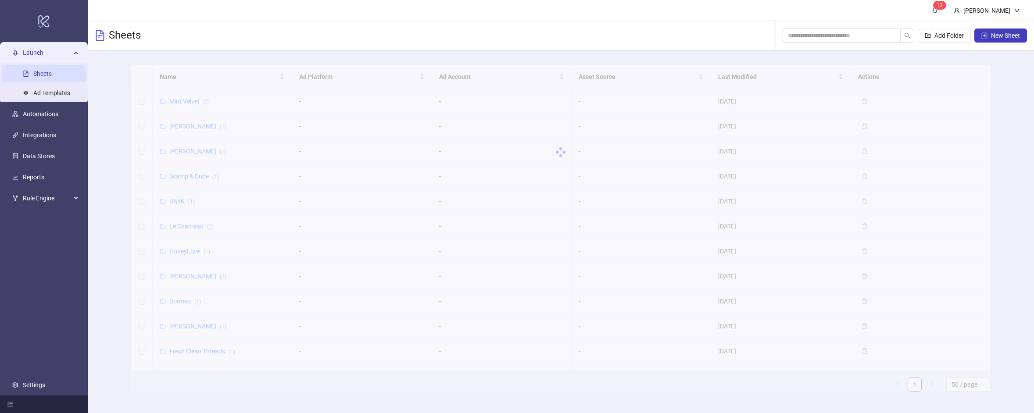  I want to click on span: Add Folder, so click(949, 36).